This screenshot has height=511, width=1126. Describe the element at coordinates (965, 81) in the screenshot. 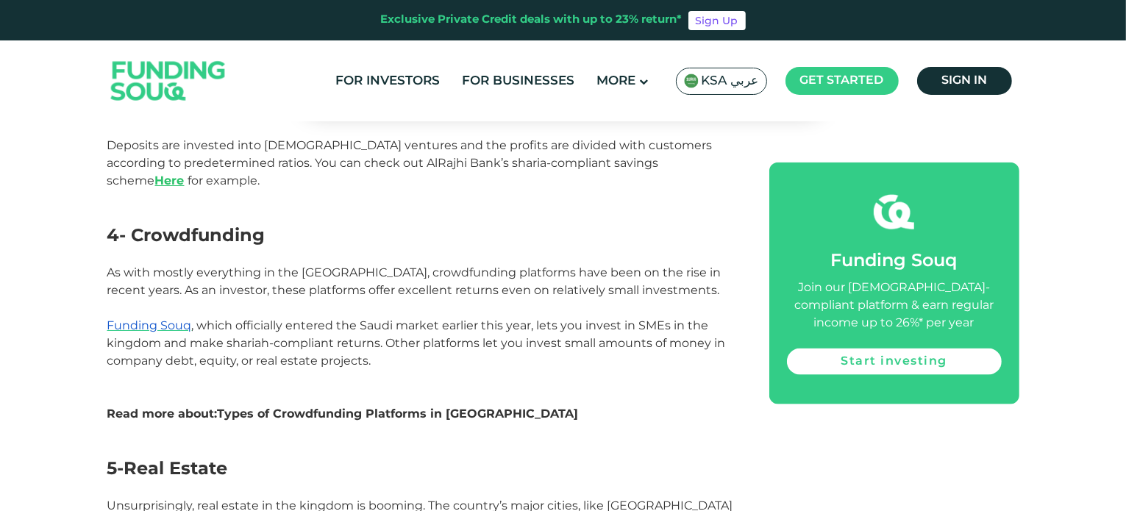

I see `a: Sign in` at that location.